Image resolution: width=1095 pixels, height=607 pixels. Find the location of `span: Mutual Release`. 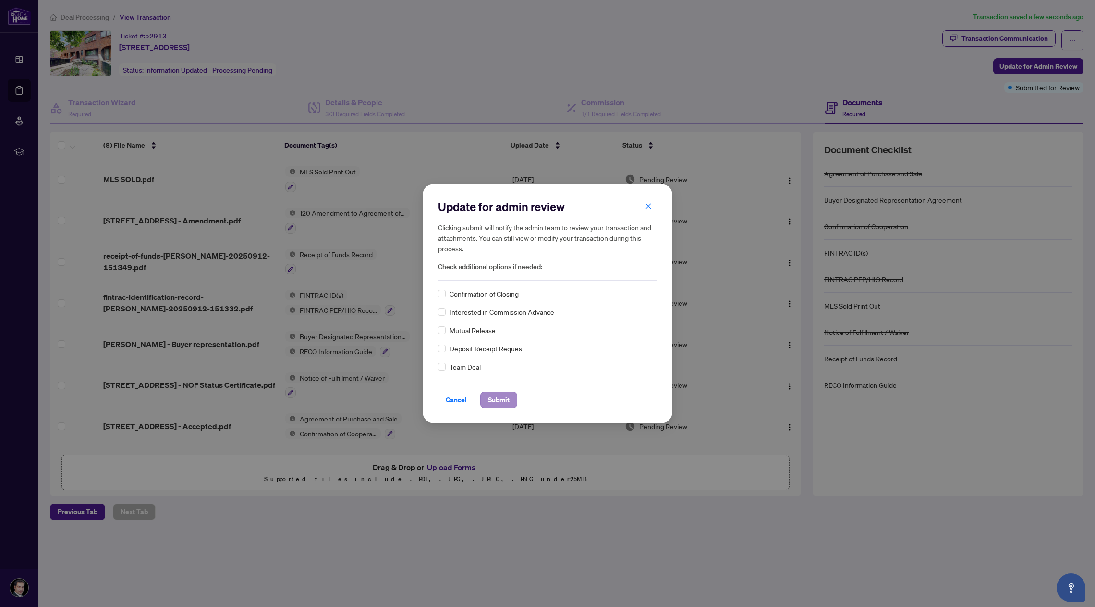

span: Mutual Release is located at coordinates (473, 330).